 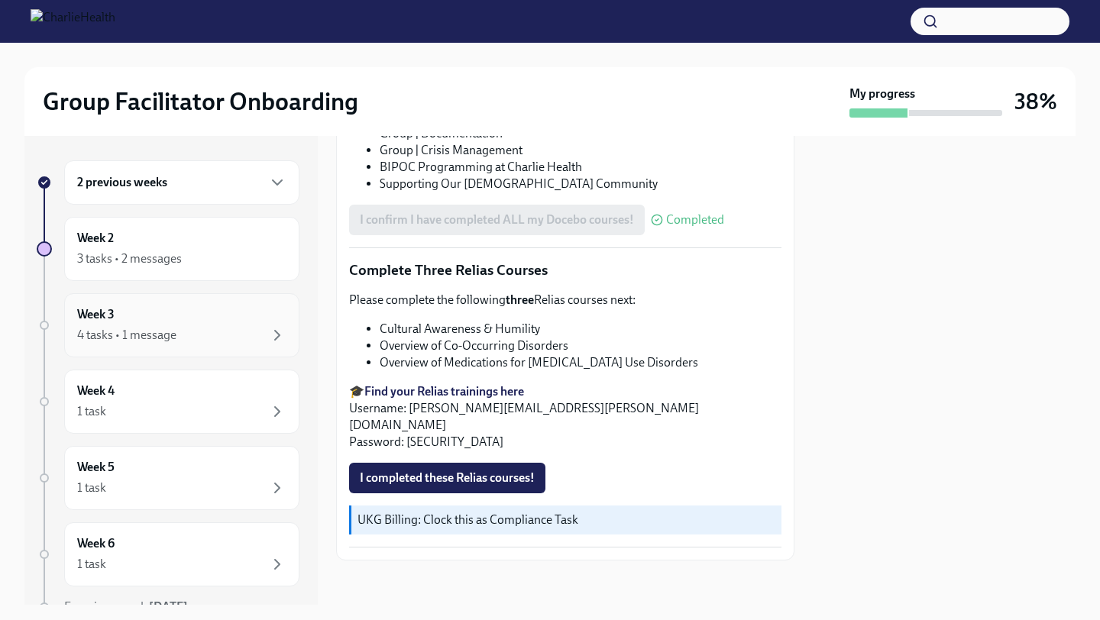 I want to click on li: Cultural Awareness & Humility, so click(x=581, y=329).